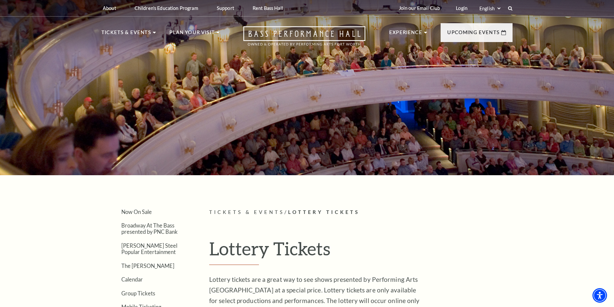 The width and height of the screenshot is (614, 307). What do you see at coordinates (406, 34) in the screenshot?
I see `p: Experience` at bounding box center [406, 34].